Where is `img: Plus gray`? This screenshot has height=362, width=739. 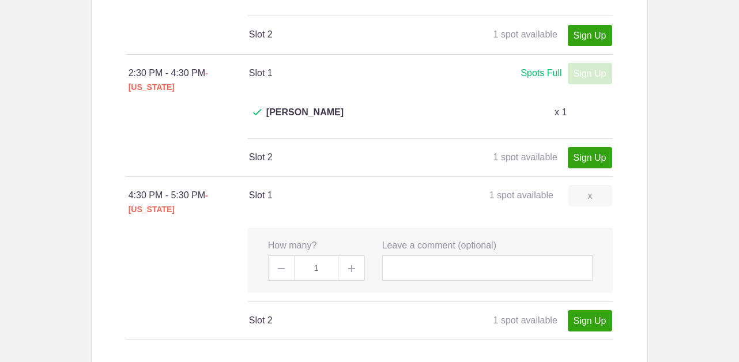 img: Plus gray is located at coordinates (352, 269).